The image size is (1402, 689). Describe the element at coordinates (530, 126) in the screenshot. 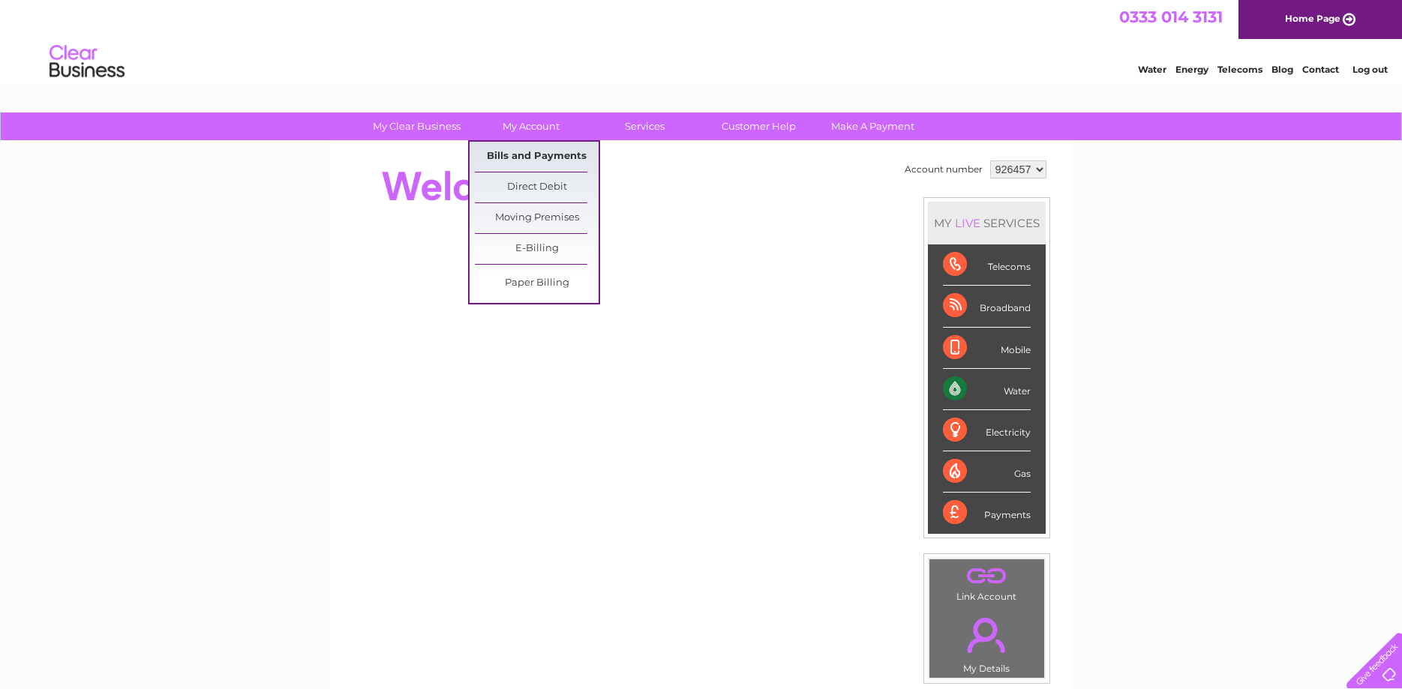

I see `a: My Account` at that location.